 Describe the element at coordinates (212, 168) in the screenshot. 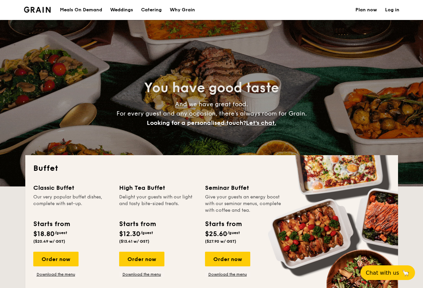

I see `h2: Buffet` at that location.